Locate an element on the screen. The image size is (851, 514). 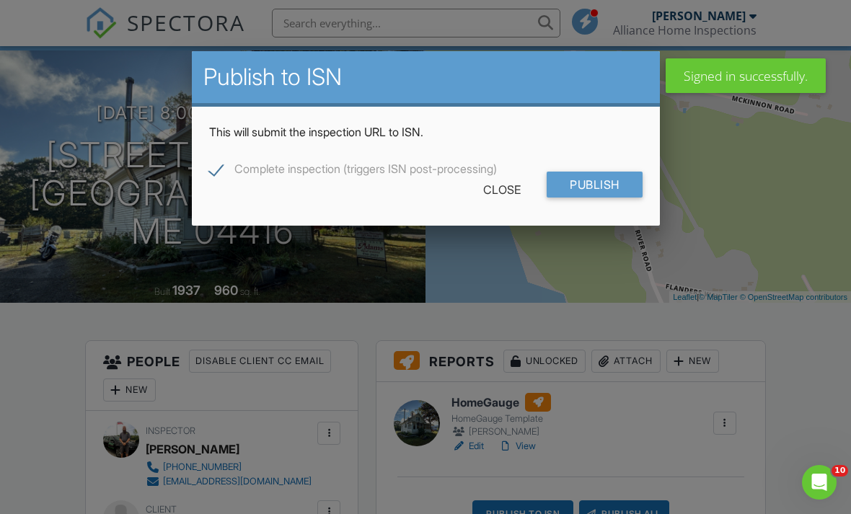
div: Signed in successfully. is located at coordinates (746, 76).